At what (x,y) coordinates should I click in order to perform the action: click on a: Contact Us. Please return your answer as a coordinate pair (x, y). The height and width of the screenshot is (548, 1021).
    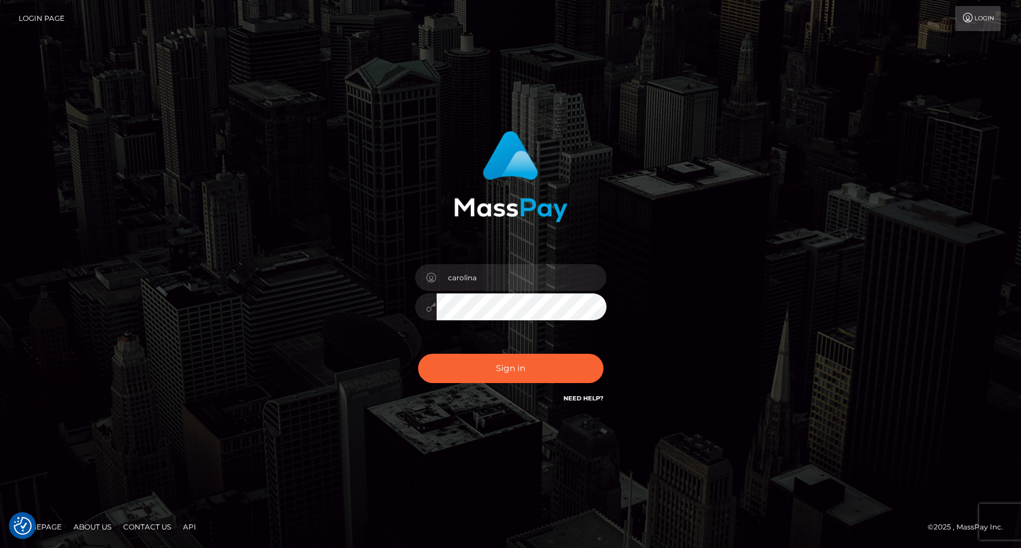
    Looking at the image, I should click on (147, 527).